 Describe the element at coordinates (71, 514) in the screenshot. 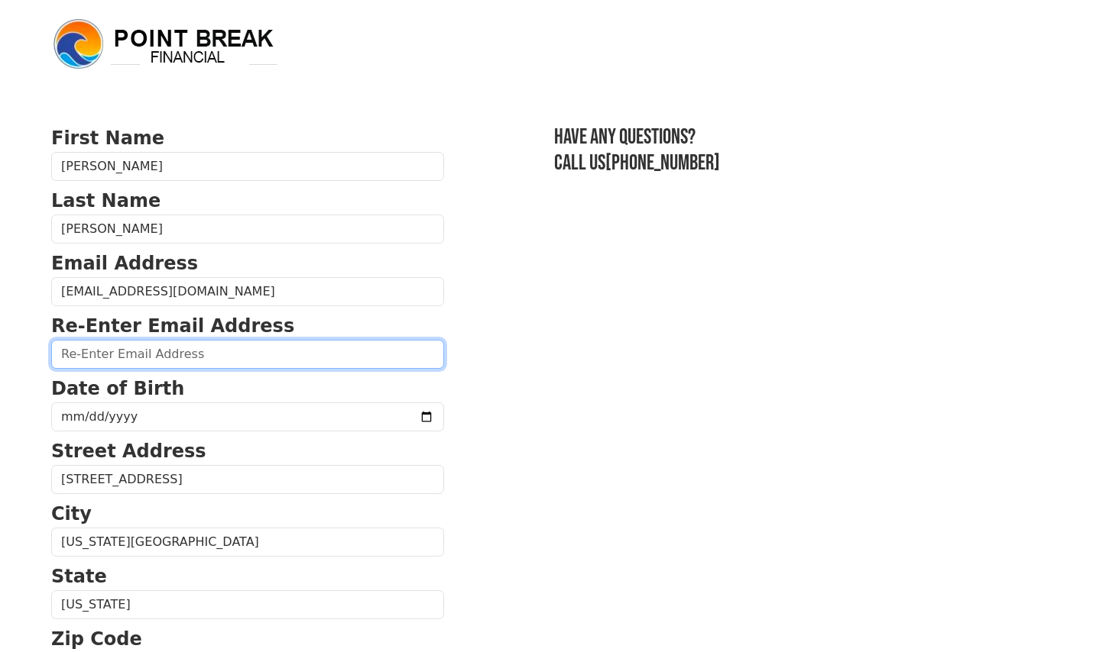

I see `strong: City` at that location.